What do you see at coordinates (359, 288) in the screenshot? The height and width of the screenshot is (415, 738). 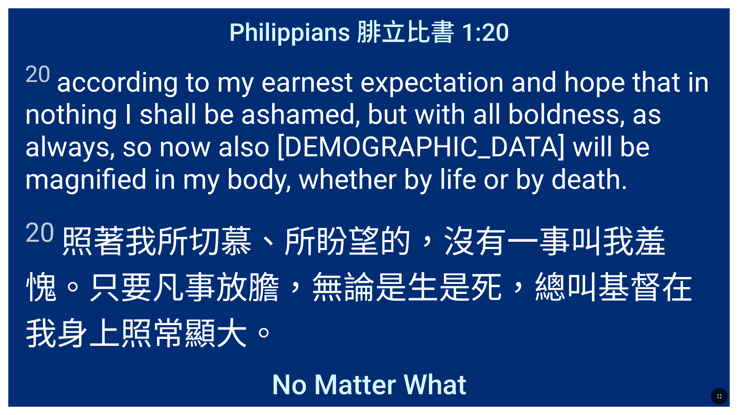 I see `wg3762: 一事叫我羞愧` at bounding box center [359, 288].